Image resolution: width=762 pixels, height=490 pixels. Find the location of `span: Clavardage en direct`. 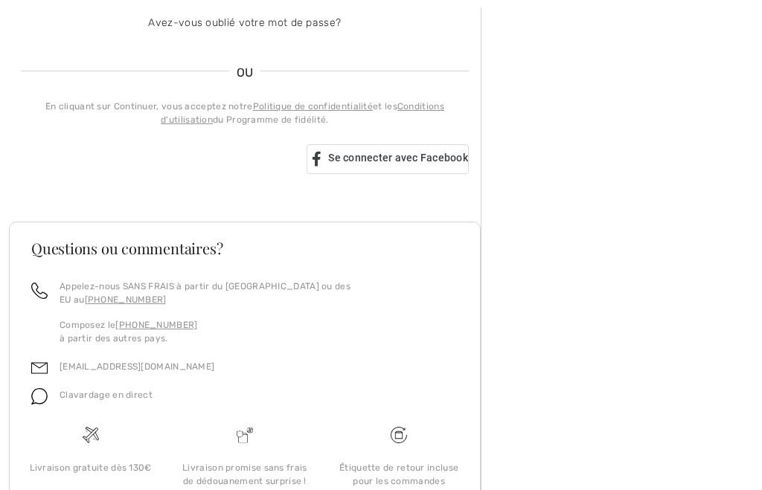

span: Clavardage en direct is located at coordinates (106, 395).